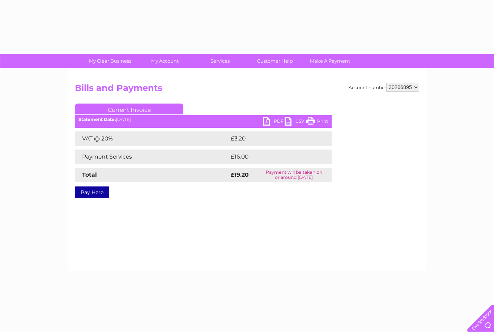  Describe the element at coordinates (97, 119) in the screenshot. I see `b: Statement Date:` at that location.